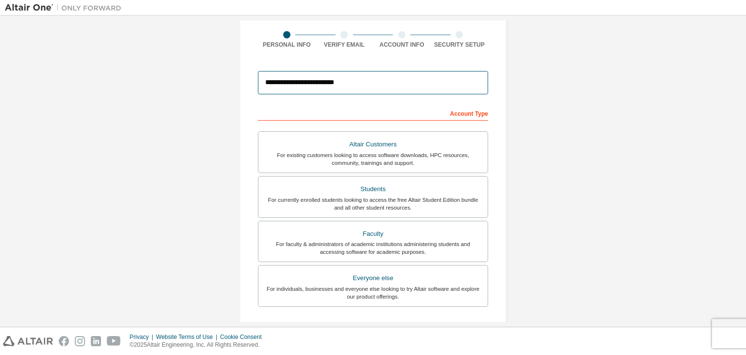 The height and width of the screenshot is (355, 746). What do you see at coordinates (373, 248) in the screenshot?
I see `div: For faculty & administrators of academic institutions administering students and accessing softwa...` at bounding box center [373, 248].